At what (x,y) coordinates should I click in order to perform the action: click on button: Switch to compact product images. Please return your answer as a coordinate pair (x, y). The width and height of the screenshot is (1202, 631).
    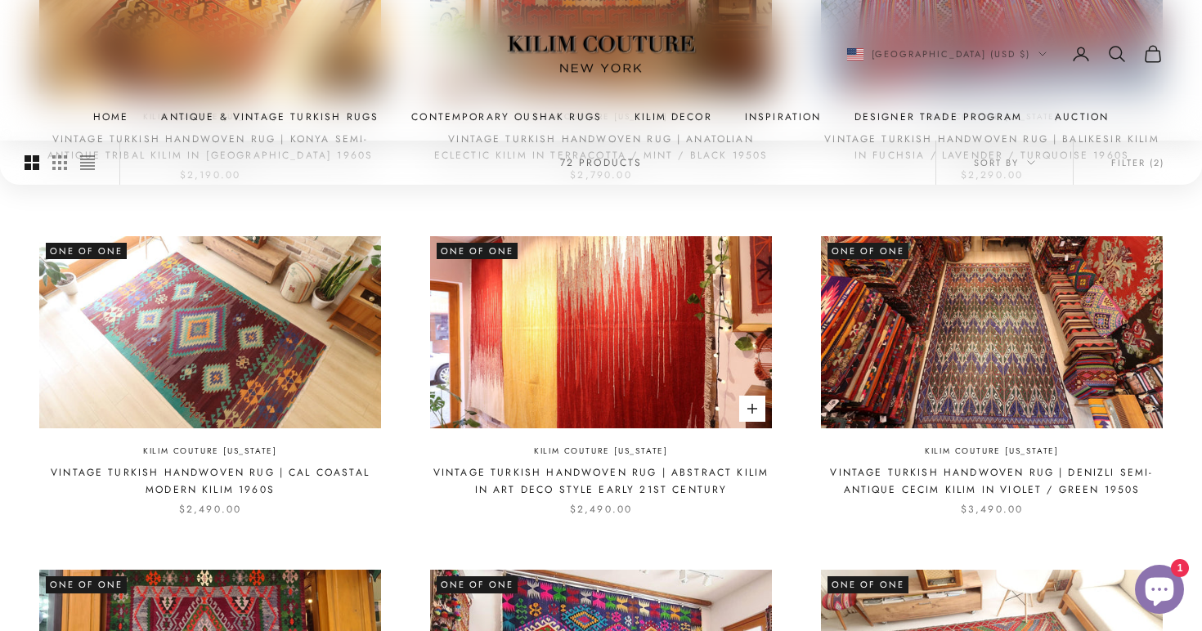
    Looking at the image, I should click on (88, 163).